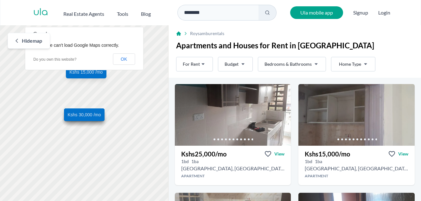  What do you see at coordinates (235, 64) in the screenshot?
I see `button: Budget` at bounding box center [235, 64].